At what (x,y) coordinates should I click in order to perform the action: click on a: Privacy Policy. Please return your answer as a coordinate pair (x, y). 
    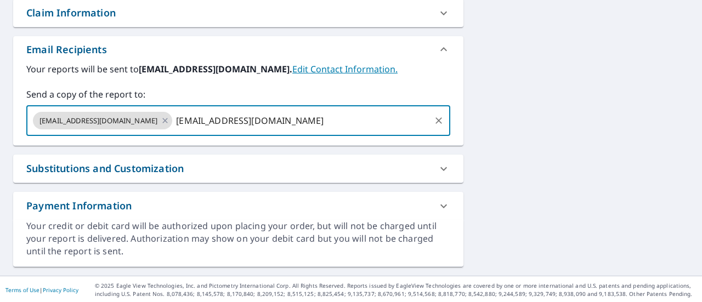
    Looking at the image, I should click on (60, 290).